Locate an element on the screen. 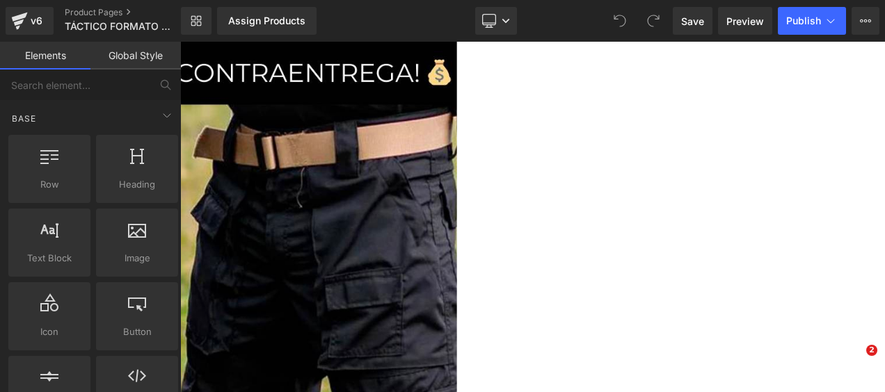 The width and height of the screenshot is (885, 392). button: More is located at coordinates (865, 21).